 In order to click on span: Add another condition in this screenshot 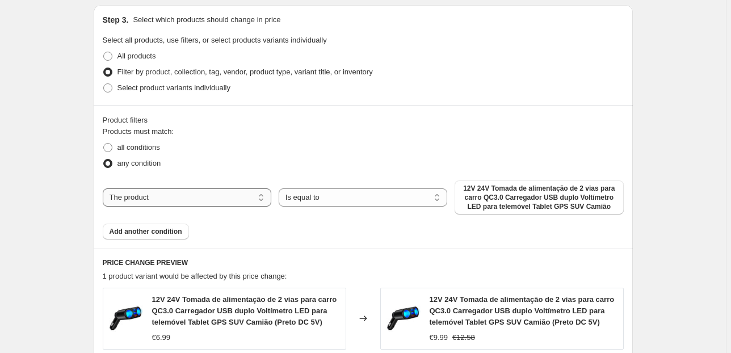, I will do `click(146, 232)`.